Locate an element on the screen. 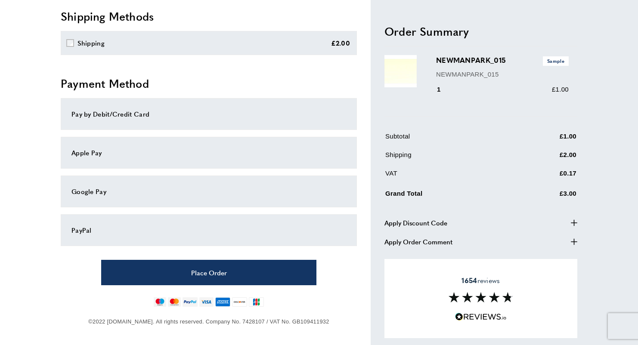  div: £2.00 is located at coordinates (341, 43).